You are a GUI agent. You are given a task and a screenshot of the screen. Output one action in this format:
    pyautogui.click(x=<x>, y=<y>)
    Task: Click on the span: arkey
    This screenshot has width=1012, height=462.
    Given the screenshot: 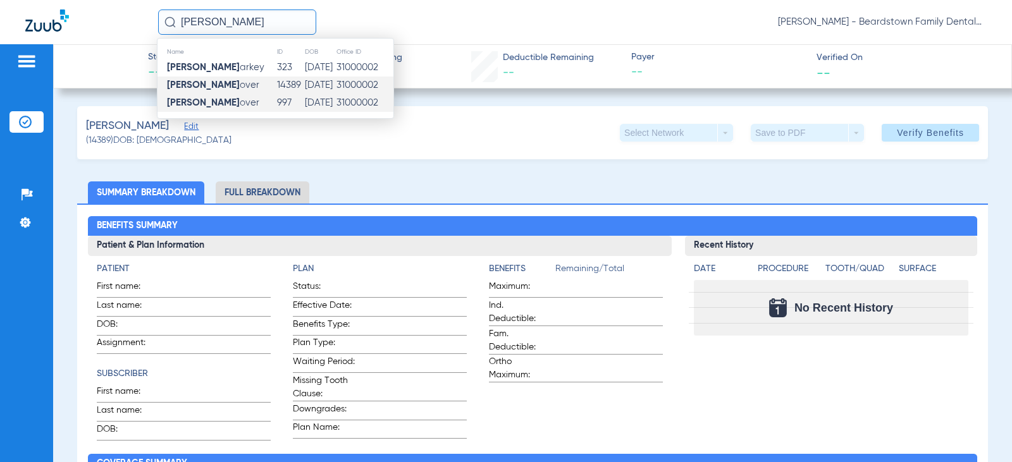 What is the action you would take?
    pyautogui.click(x=216, y=67)
    